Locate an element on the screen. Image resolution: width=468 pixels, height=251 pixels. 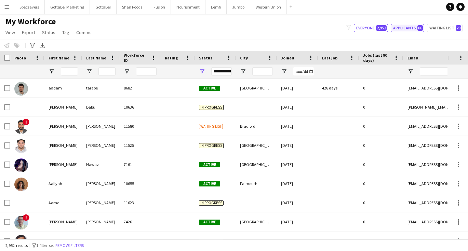
span: Export is located at coordinates (28, 32).